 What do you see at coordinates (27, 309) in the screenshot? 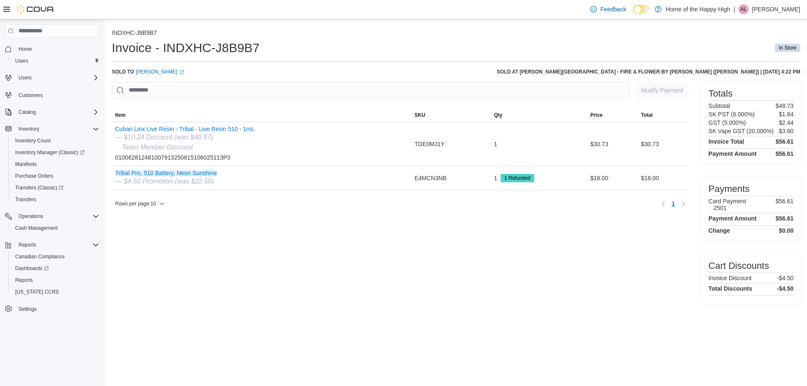
I see `a: Settings` at bounding box center [27, 309].